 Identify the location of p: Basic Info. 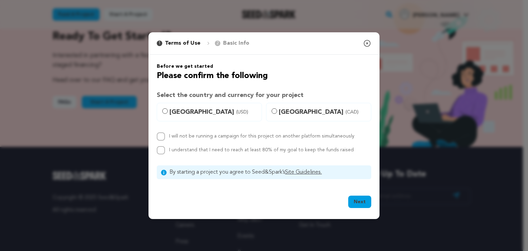
(236, 43).